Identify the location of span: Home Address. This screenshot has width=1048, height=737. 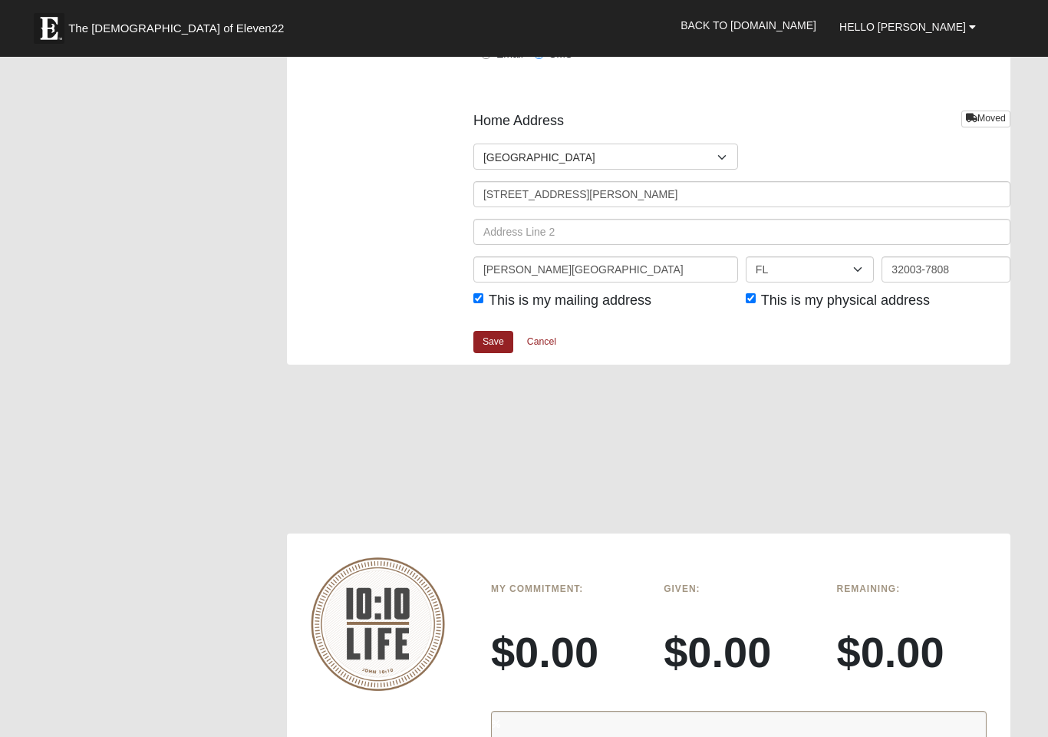
(519, 120).